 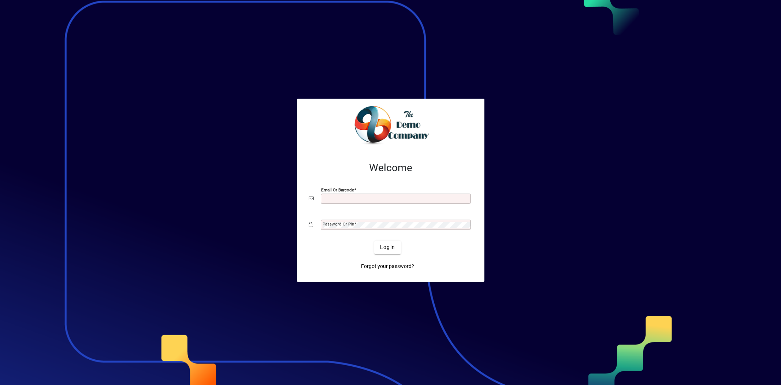 I want to click on span: Forgot your password?, so click(x=388, y=266).